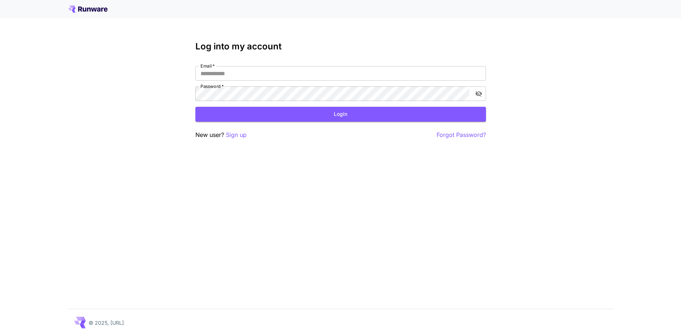 This screenshot has width=681, height=336. What do you see at coordinates (461, 135) in the screenshot?
I see `button: Forgot Password?` at bounding box center [461, 135].